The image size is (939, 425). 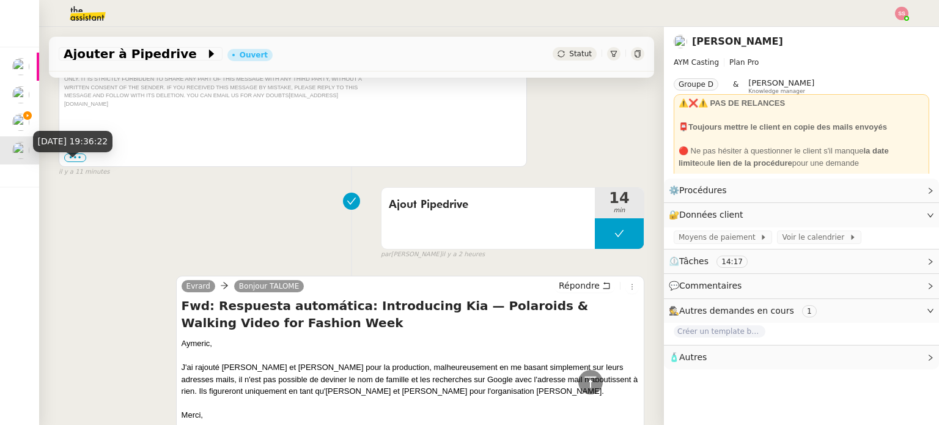 What do you see at coordinates (254, 55) in the screenshot?
I see `div: Ouvert` at bounding box center [254, 55].